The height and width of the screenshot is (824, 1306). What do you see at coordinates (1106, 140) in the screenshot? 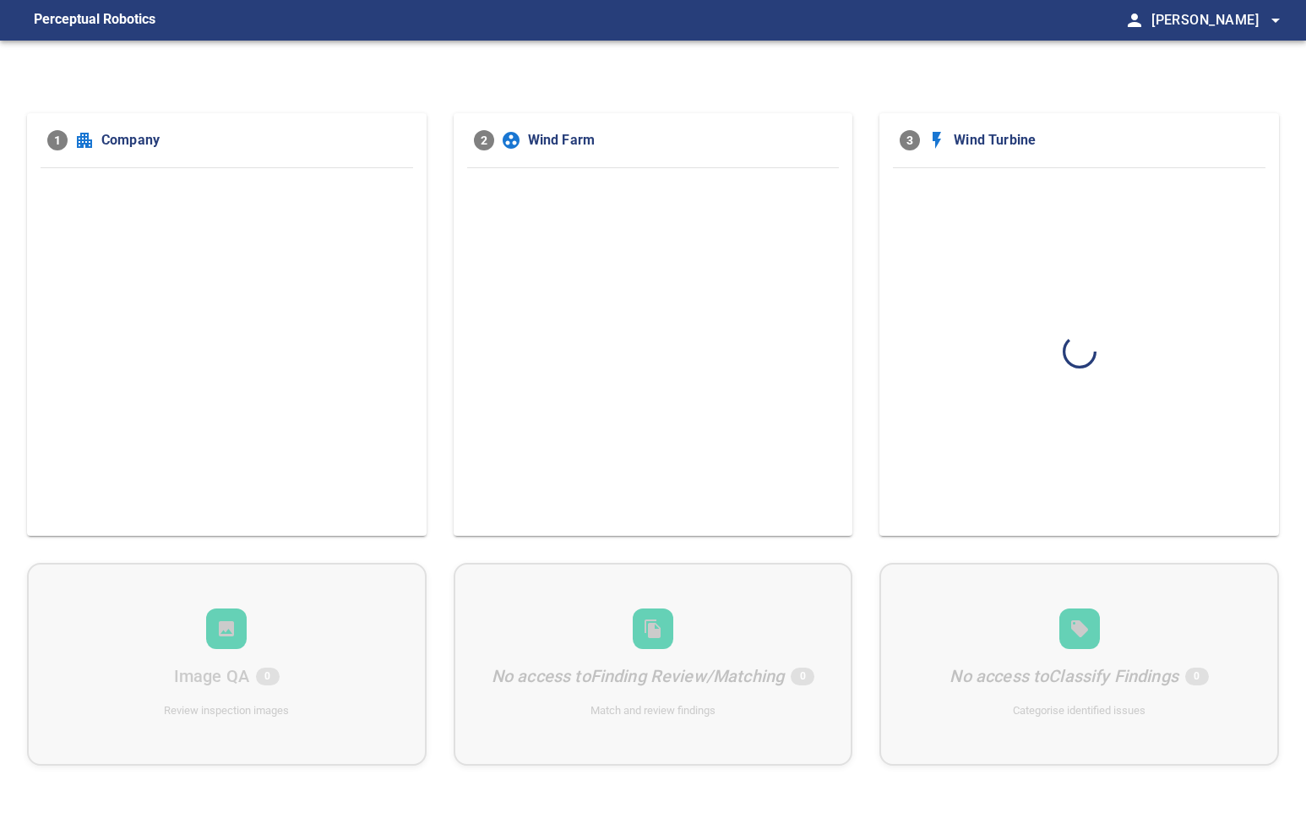
I see `span: Wind Turbine` at bounding box center [1106, 140].